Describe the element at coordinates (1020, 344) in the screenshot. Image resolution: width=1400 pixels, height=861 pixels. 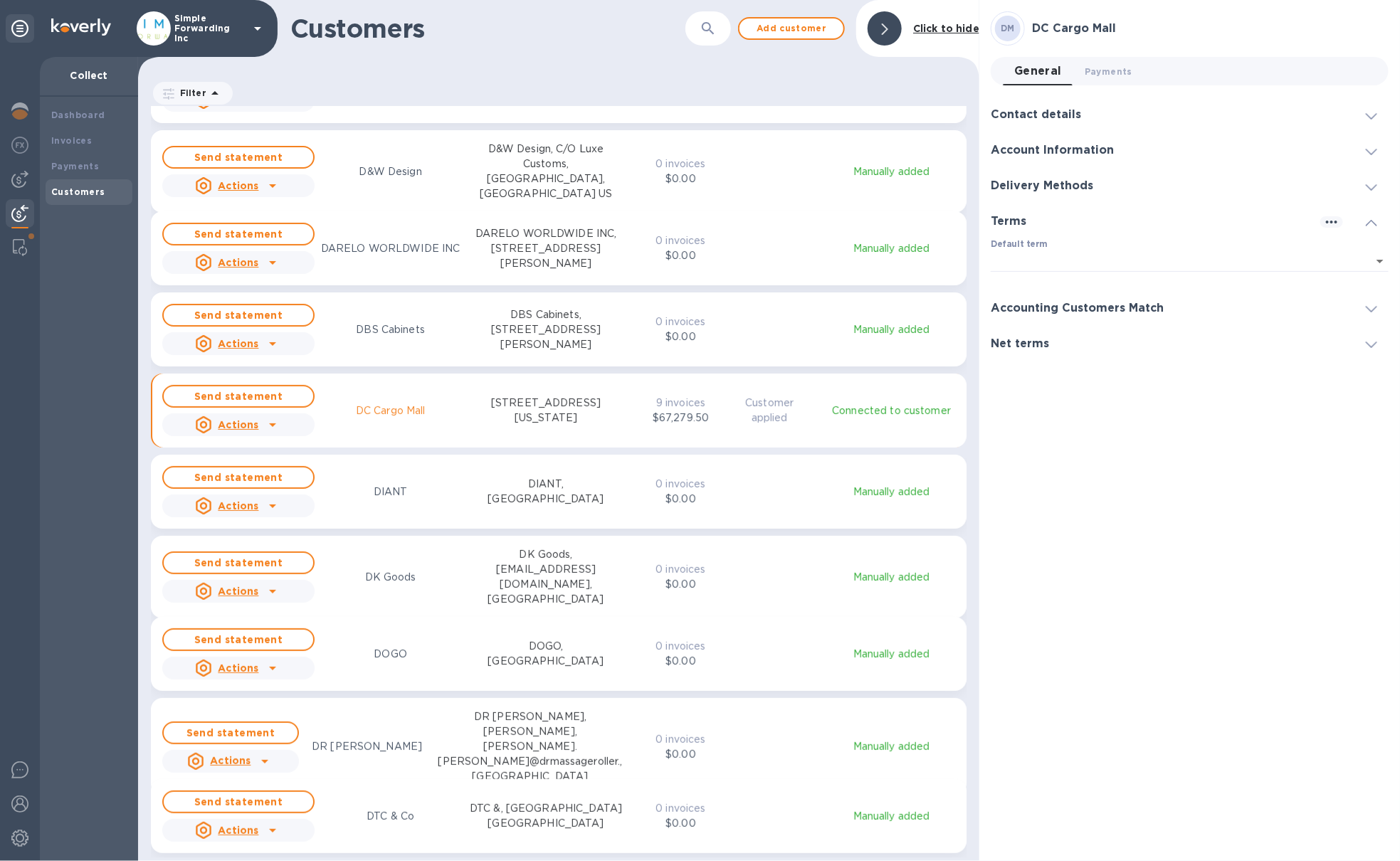
I see `h3: Net terms` at that location.